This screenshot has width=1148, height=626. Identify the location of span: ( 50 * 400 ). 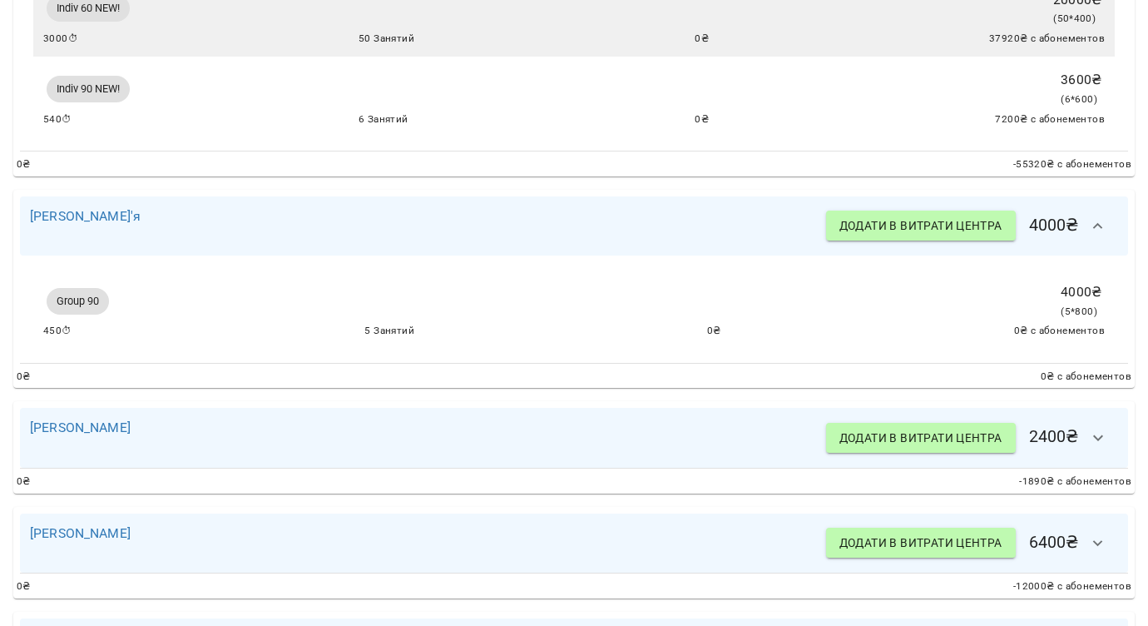
(1074, 18).